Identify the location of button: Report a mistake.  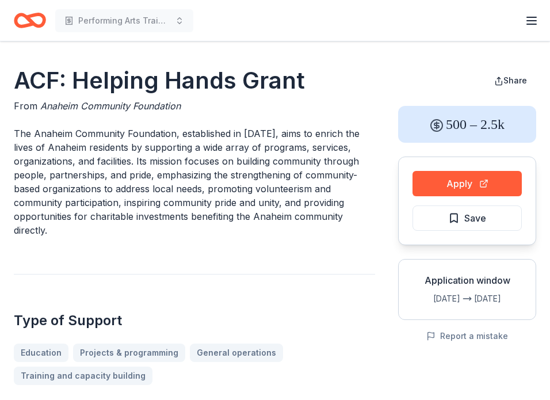
(467, 336).